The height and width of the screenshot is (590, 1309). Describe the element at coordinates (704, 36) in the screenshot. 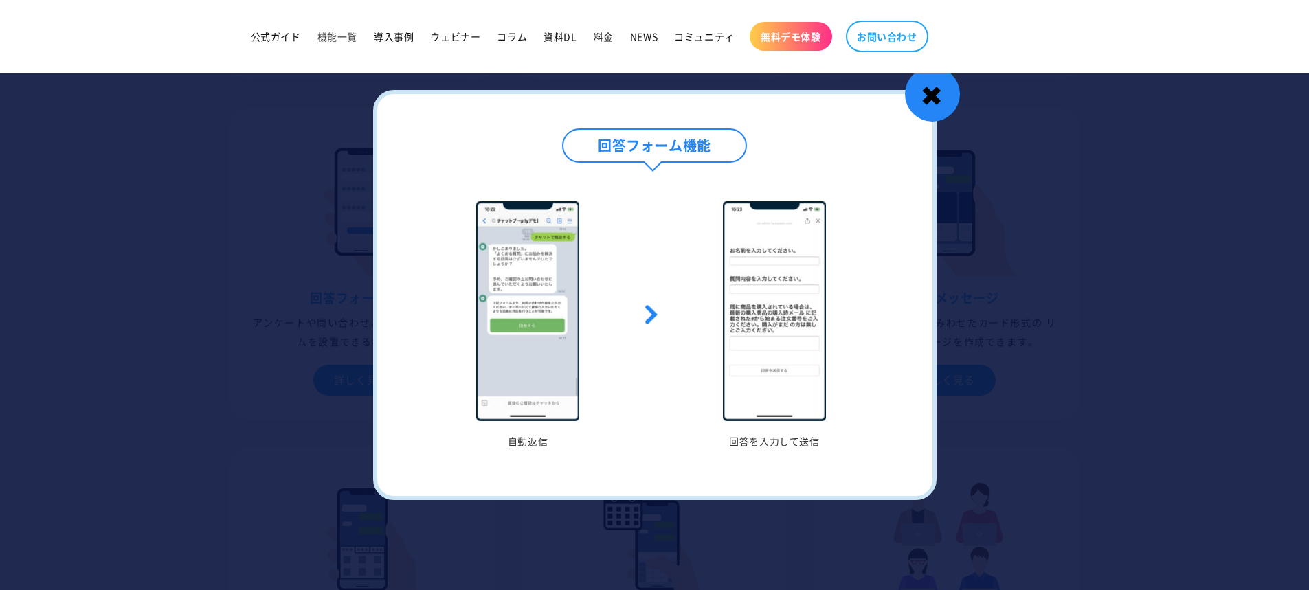

I see `span: コミュニティ` at that location.